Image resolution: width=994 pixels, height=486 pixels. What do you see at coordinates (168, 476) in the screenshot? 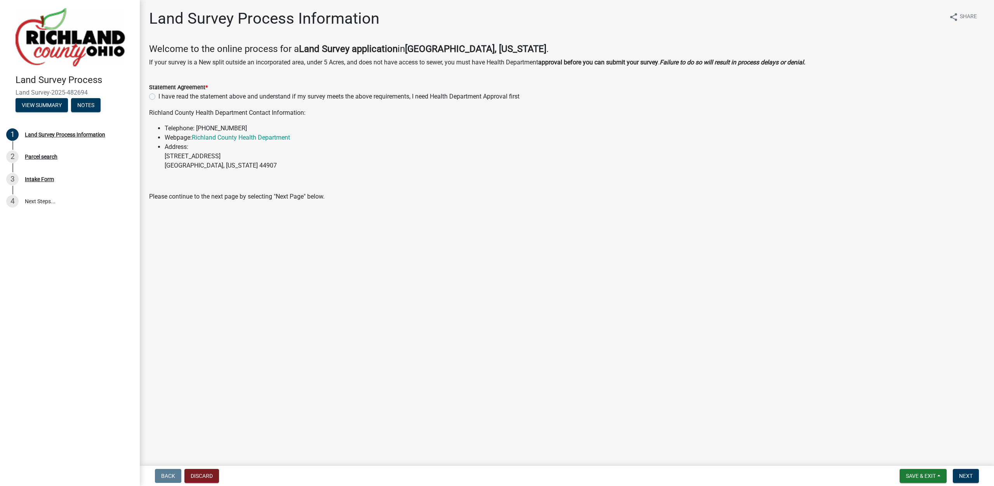
I see `span: Back` at bounding box center [168, 476].